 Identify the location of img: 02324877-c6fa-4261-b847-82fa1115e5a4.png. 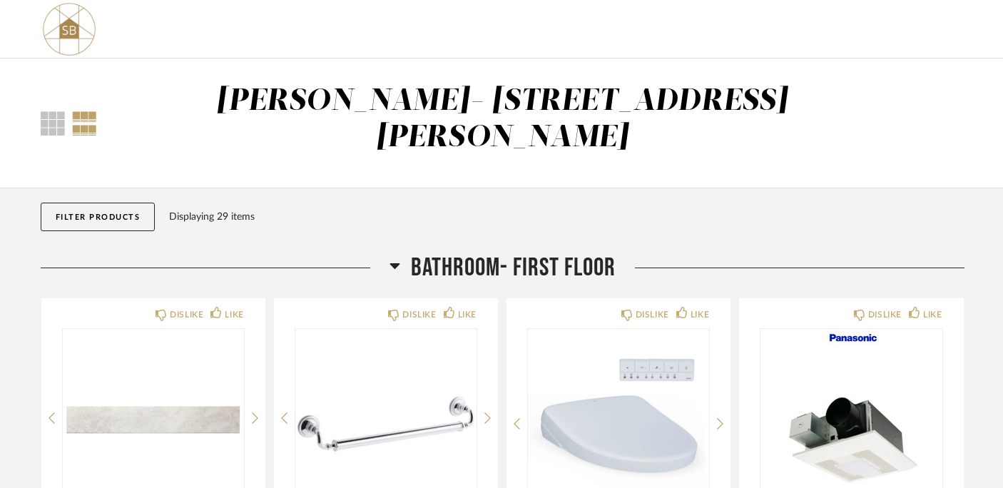
(69, 29).